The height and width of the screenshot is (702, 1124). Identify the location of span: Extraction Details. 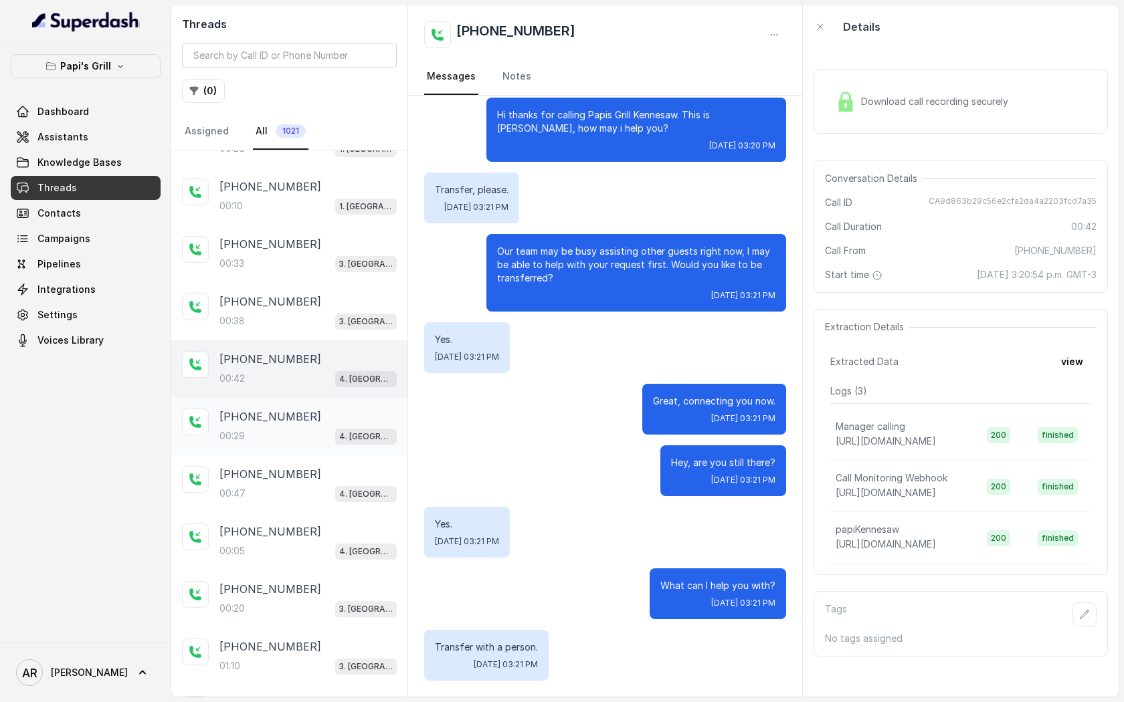
(867, 327).